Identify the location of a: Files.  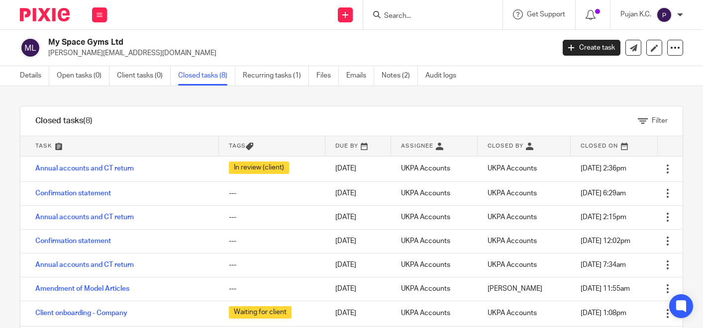
(327, 76).